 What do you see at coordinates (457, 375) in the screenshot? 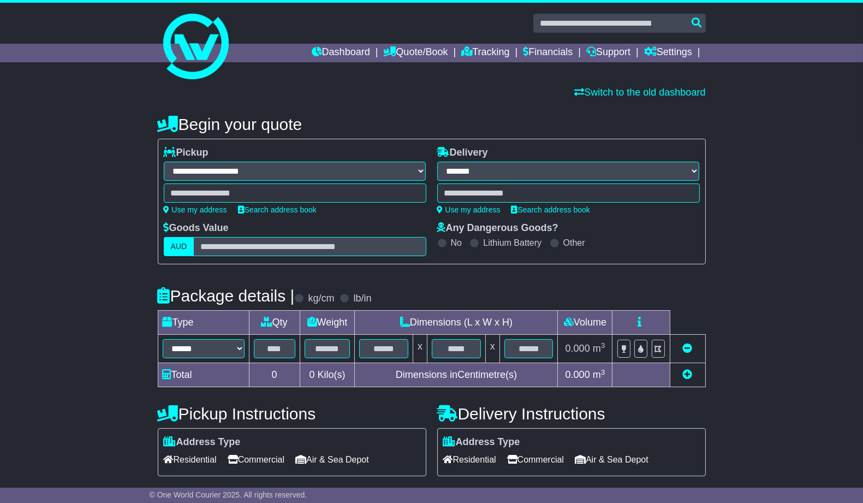
I see `td: Dimensions in Centimetre(s)` at bounding box center [457, 375].